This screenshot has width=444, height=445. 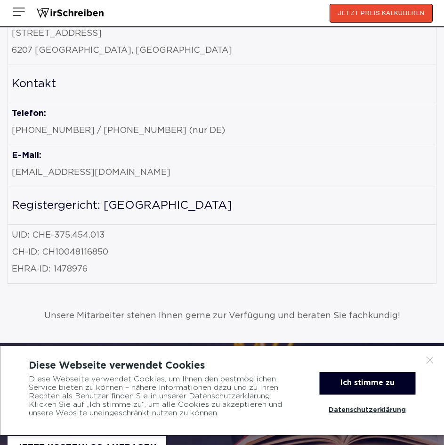 What do you see at coordinates (222, 365) in the screenshot?
I see `div: Diese Webseite verwendet Cookies` at bounding box center [222, 365].